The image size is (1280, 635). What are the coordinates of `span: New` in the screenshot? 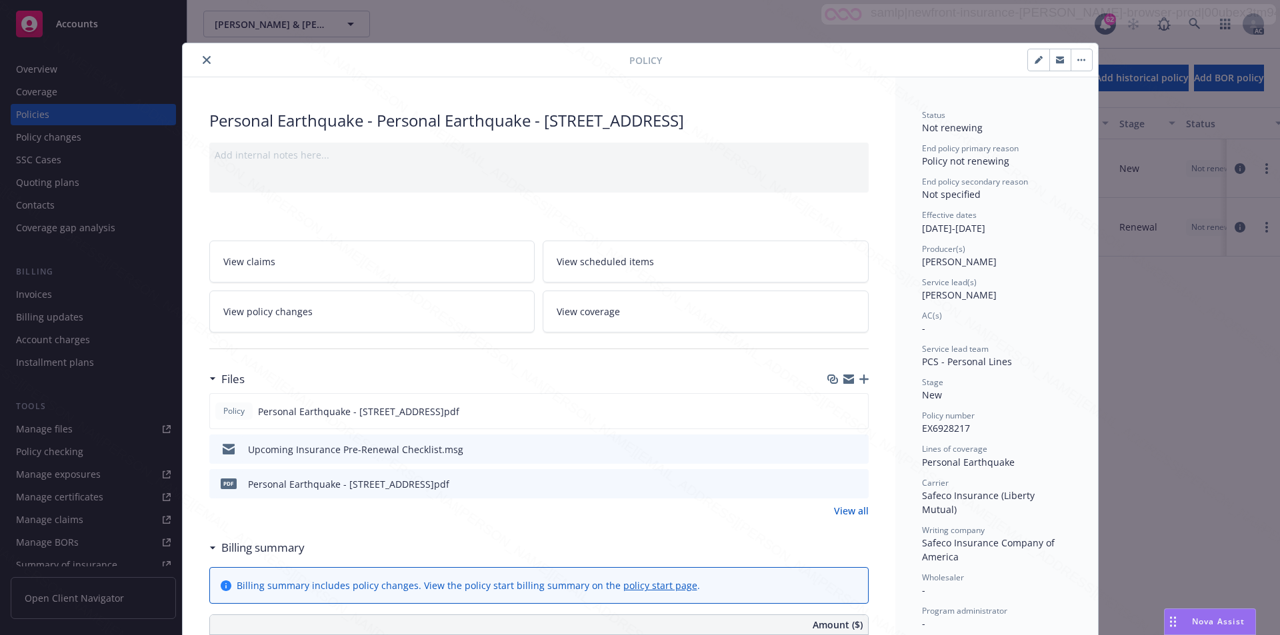 It's located at (932, 395).